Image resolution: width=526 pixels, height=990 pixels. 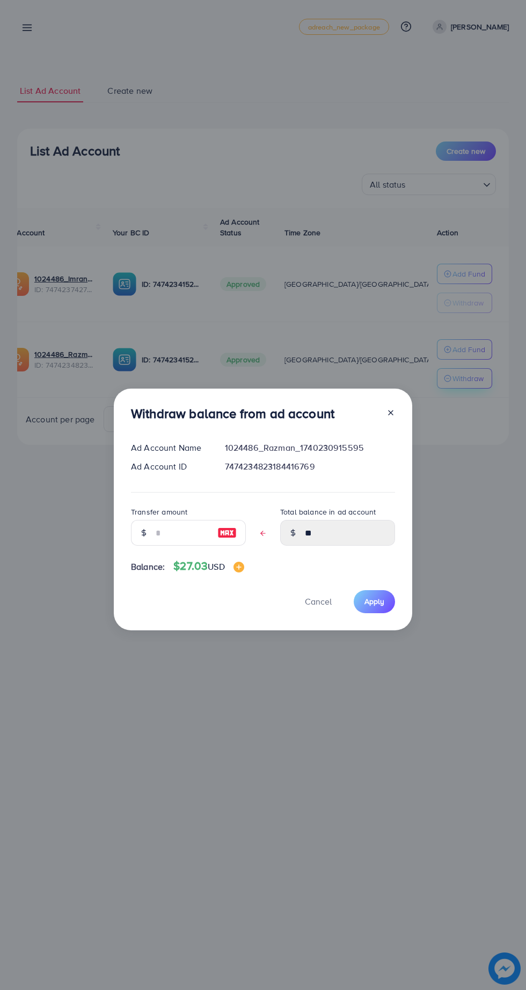 I want to click on button: Apply, so click(x=374, y=602).